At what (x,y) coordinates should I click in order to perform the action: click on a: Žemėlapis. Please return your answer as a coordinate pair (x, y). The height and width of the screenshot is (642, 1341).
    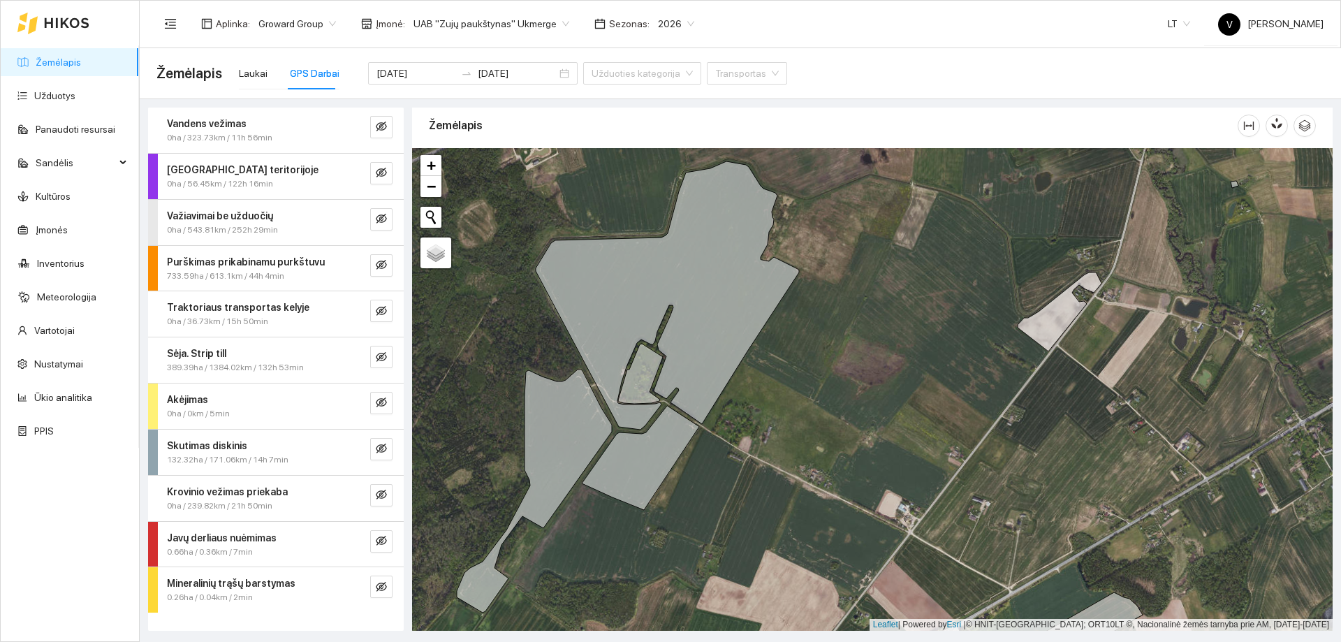
    Looking at the image, I should click on (58, 62).